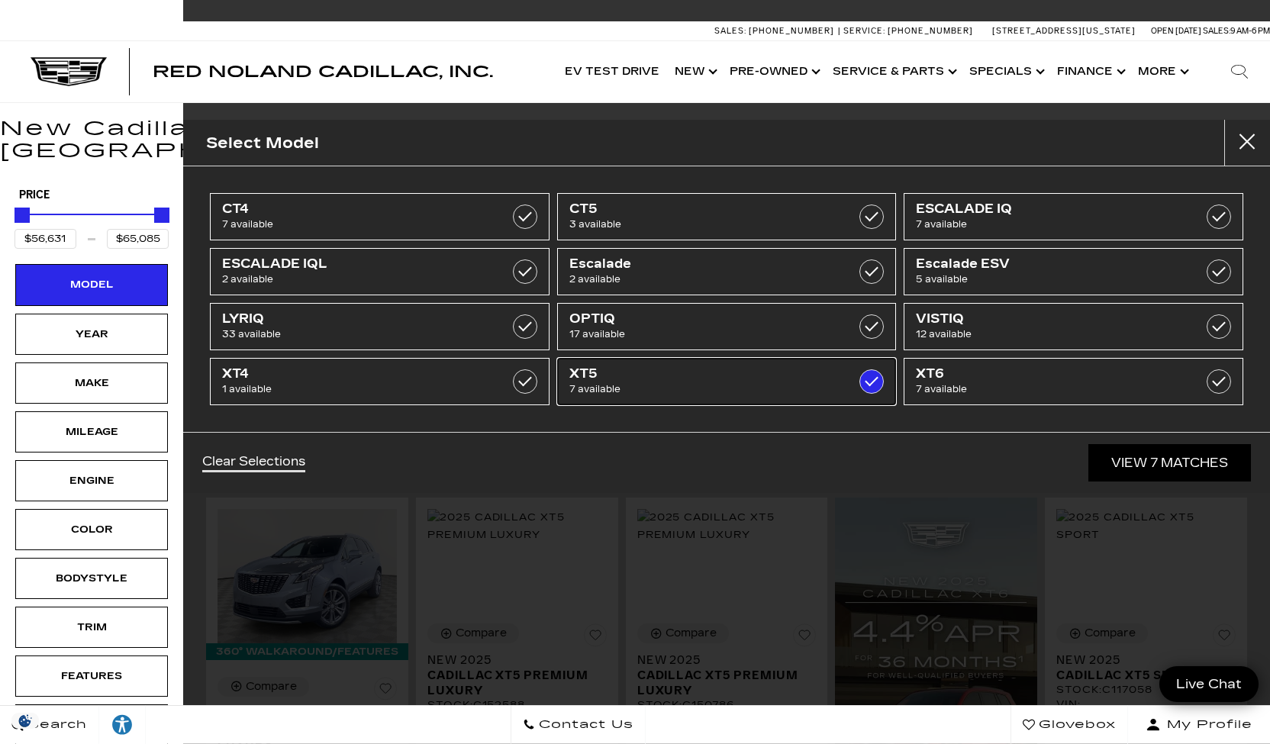 The width and height of the screenshot is (1270, 744). What do you see at coordinates (92, 627) in the screenshot?
I see `div: Trim` at bounding box center [92, 627].